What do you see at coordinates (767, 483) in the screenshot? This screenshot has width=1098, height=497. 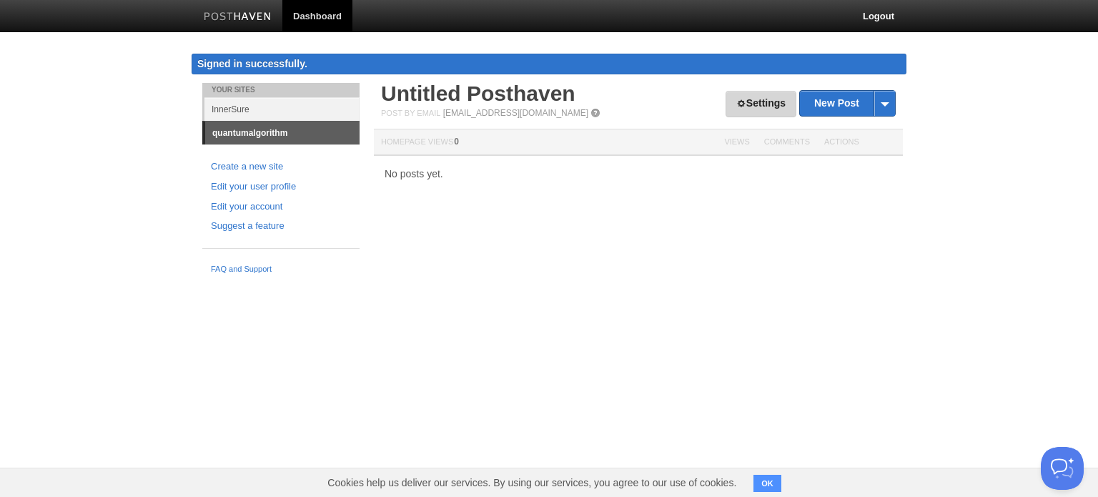 I see `button: OK` at bounding box center [767, 483].